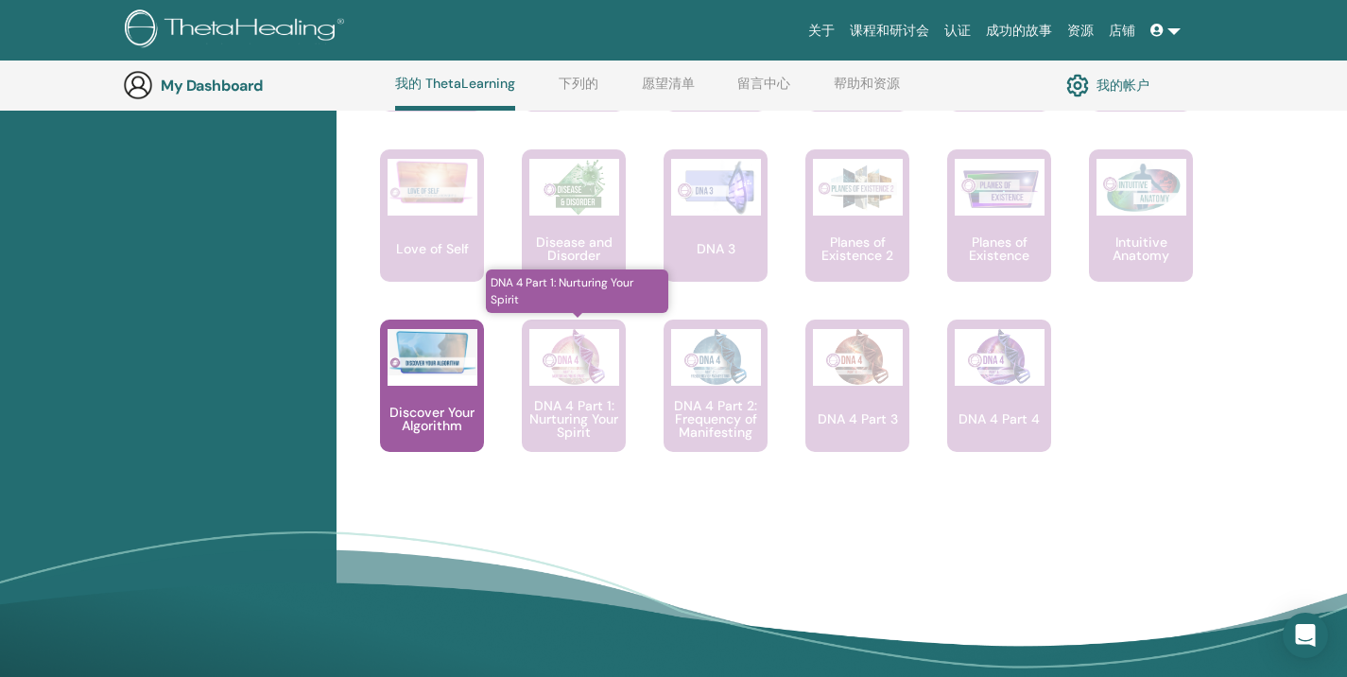 The height and width of the screenshot is (677, 1347). I want to click on a: DNA 4 Part 3 DNA 4 Part 3, so click(857, 404).